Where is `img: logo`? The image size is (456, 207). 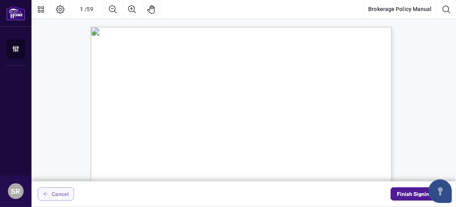 img: logo is located at coordinates (16, 13).